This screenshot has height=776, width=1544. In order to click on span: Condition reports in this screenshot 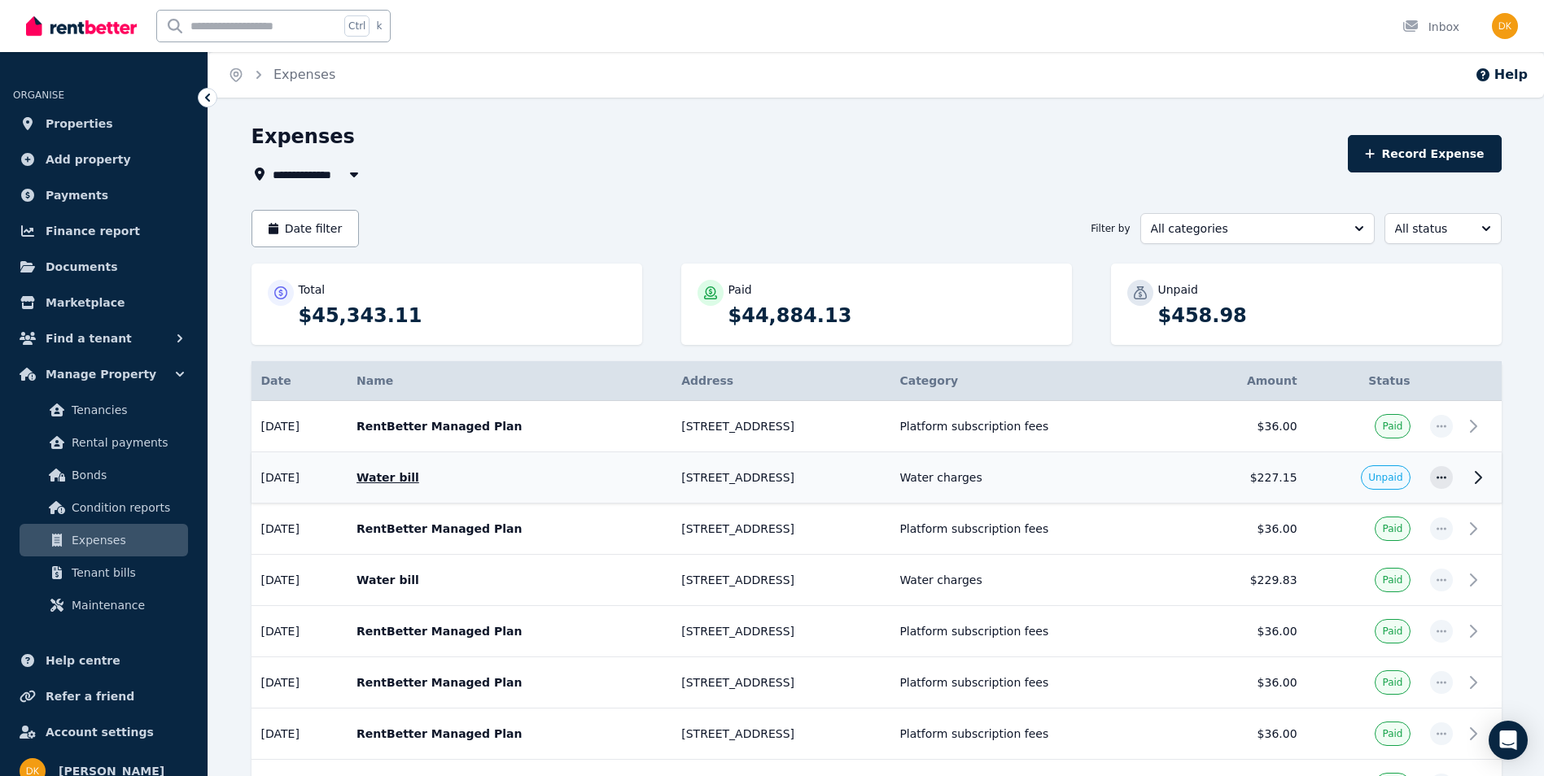, I will do `click(126, 508)`.